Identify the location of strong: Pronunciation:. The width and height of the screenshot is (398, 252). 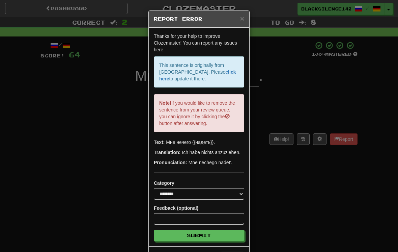
(170, 162).